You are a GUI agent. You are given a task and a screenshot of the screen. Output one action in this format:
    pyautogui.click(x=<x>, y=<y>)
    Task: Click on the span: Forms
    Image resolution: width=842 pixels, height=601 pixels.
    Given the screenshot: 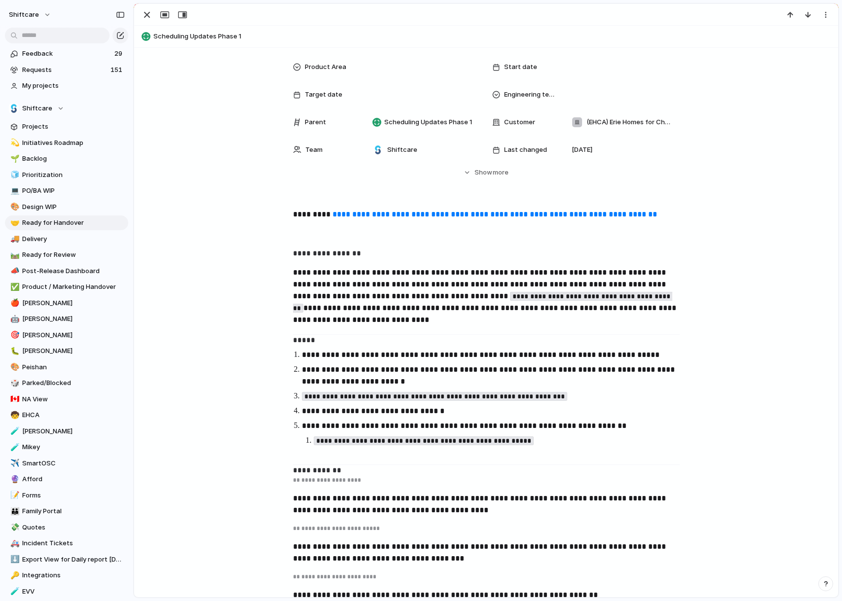 What is the action you would take?
    pyautogui.click(x=73, y=496)
    